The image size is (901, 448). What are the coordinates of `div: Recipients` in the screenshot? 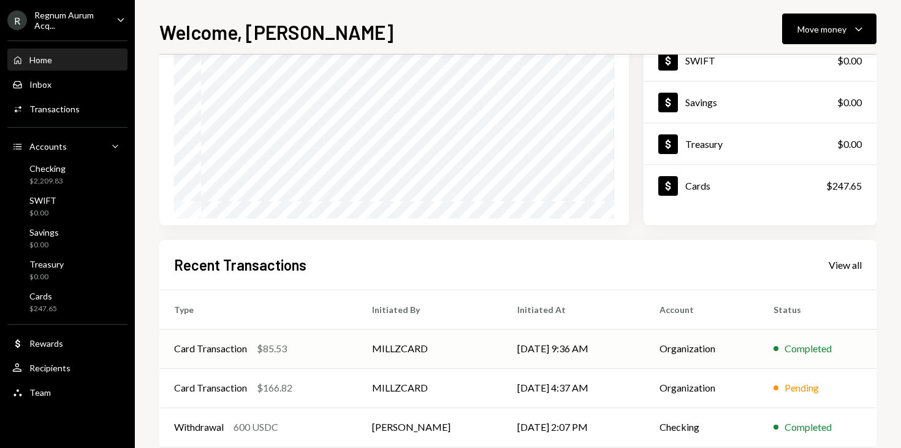 It's located at (50, 367).